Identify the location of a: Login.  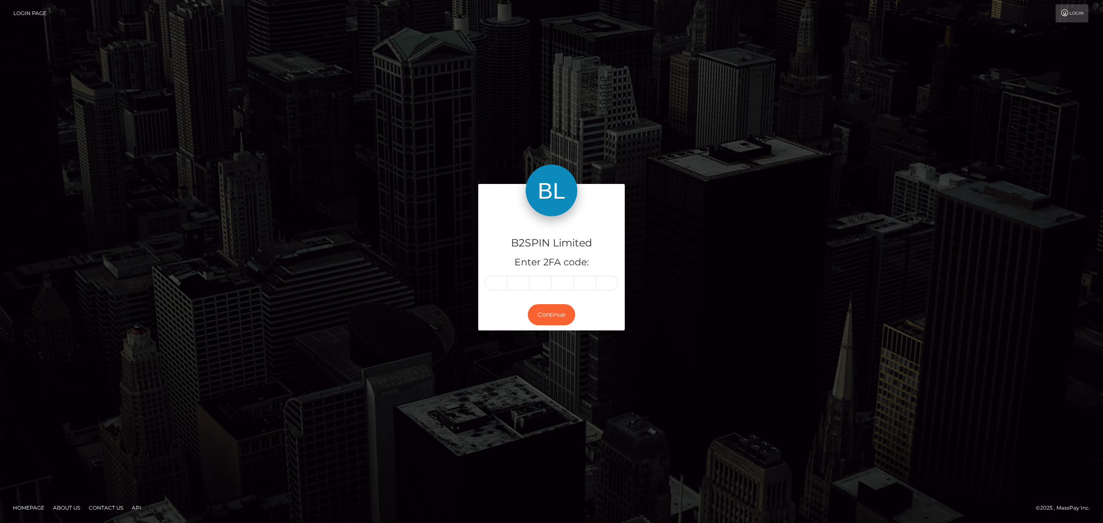
(1072, 13).